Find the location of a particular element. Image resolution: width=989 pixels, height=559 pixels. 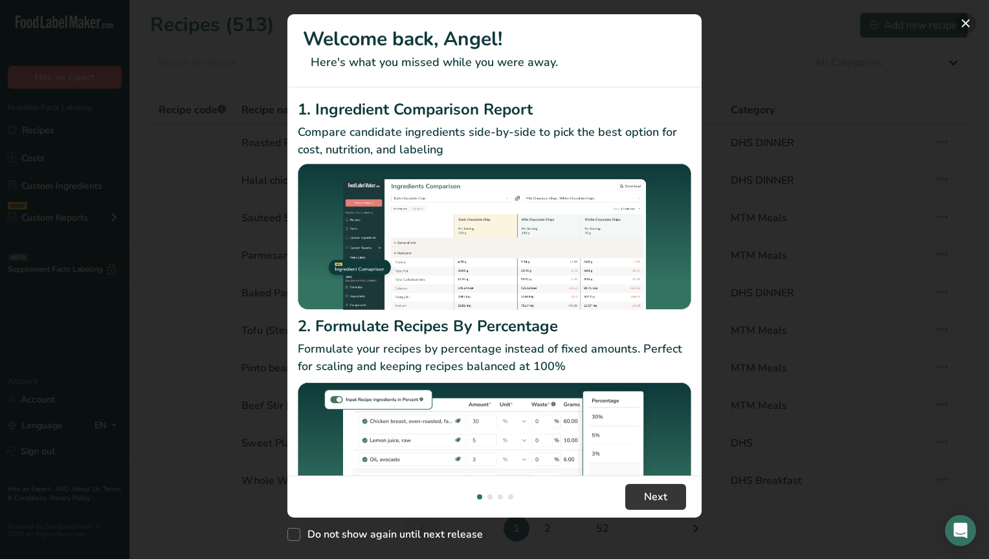

p: Formulate your recipes by percentage instead of fixed amounts. Perfect for scaling and keeping re... is located at coordinates (495, 358).